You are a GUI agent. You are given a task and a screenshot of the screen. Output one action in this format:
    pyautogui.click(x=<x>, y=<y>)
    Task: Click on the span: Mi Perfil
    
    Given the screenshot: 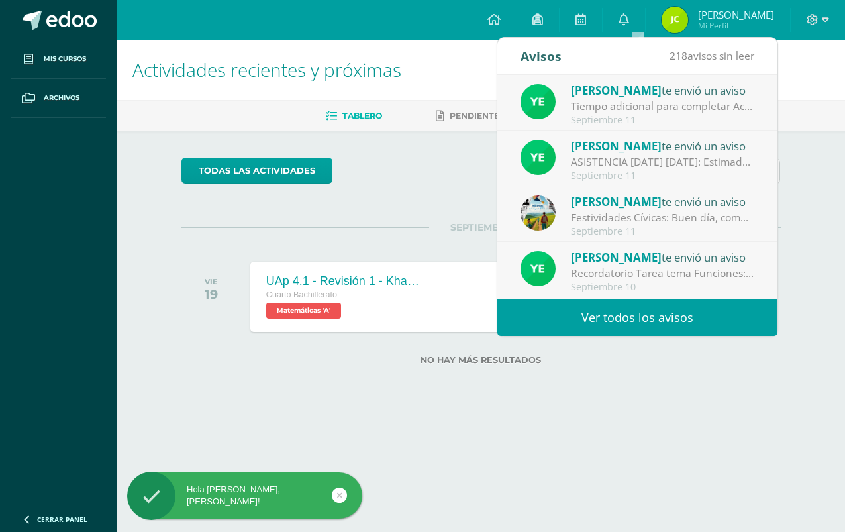 What is the action you would take?
    pyautogui.click(x=736, y=25)
    